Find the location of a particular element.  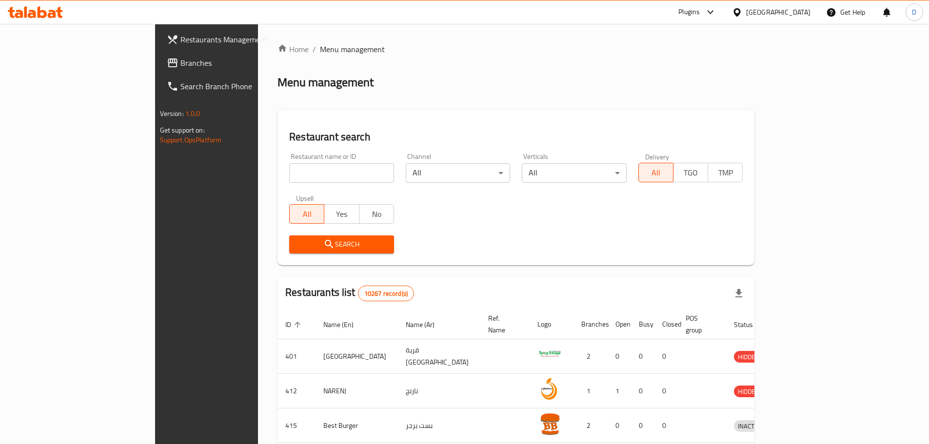

span: Name (En) is located at coordinates (345, 325).